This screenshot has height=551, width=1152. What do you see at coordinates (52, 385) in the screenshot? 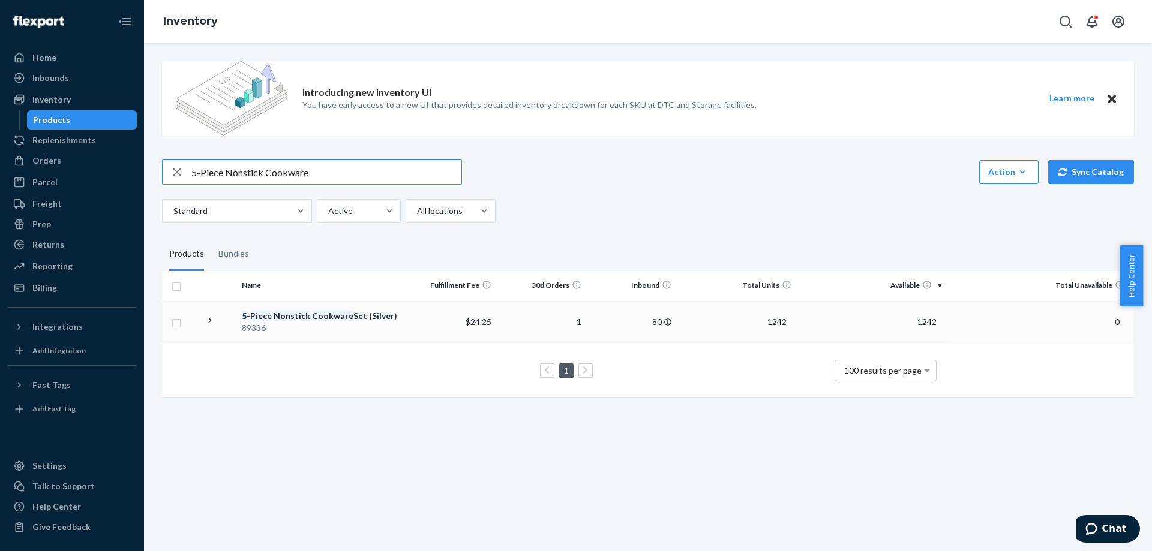
I see `div: Fast Tags` at bounding box center [52, 385].